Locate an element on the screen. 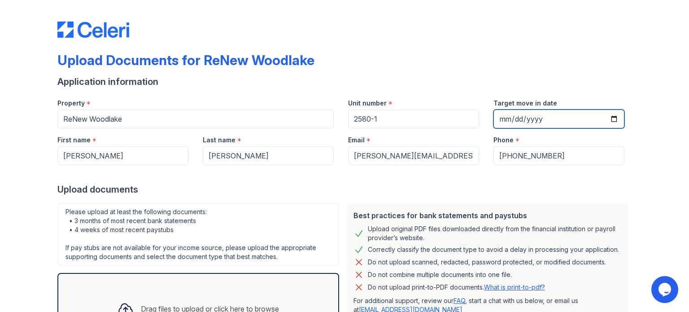  div: Upload original PDF files downloaded directly from the financial institution or payroll provider’... is located at coordinates (494, 233).